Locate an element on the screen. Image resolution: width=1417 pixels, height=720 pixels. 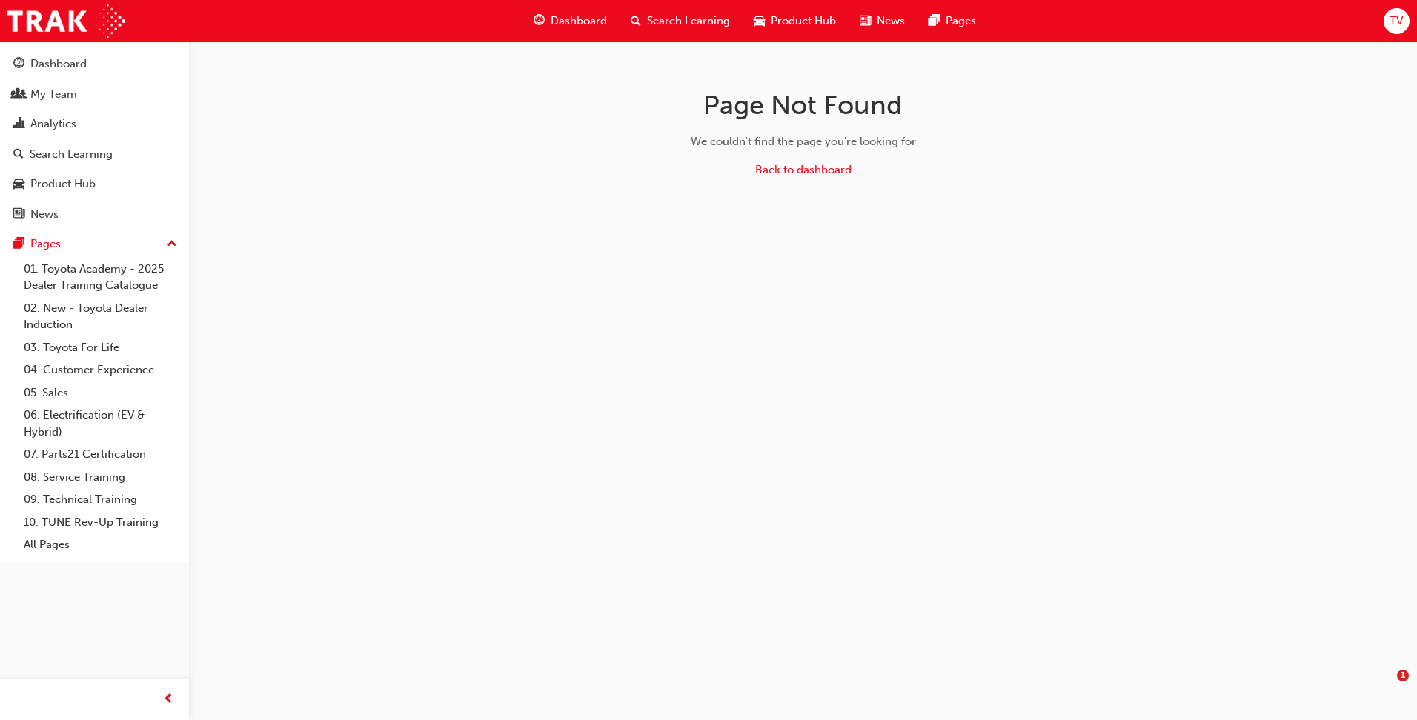
button: DashboardMy TeamAnalyticsSearch LearningProduct HubNews is located at coordinates (94, 139).